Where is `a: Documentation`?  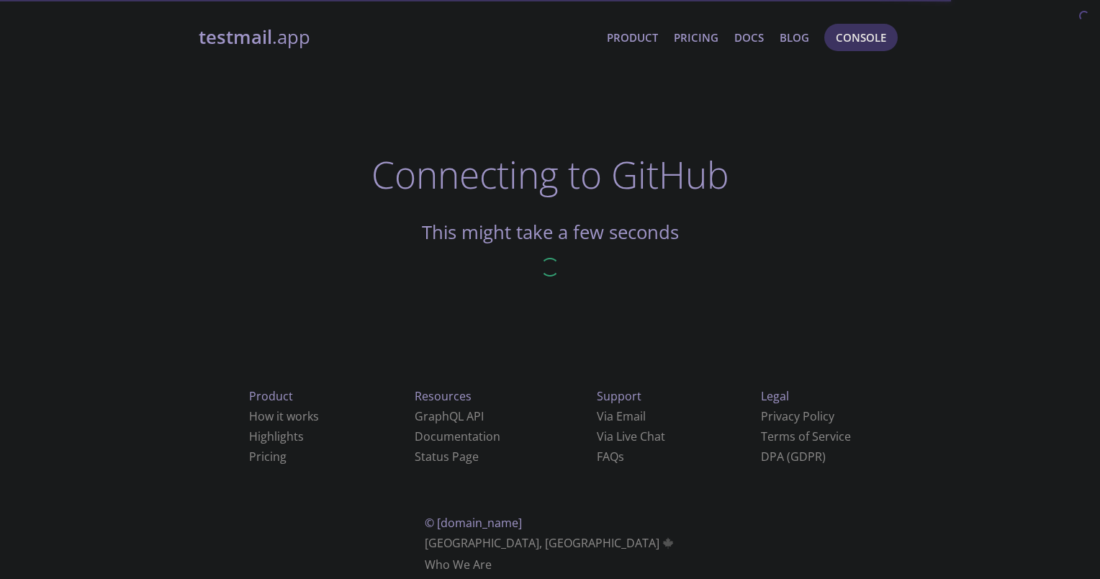 a: Documentation is located at coordinates (457, 436).